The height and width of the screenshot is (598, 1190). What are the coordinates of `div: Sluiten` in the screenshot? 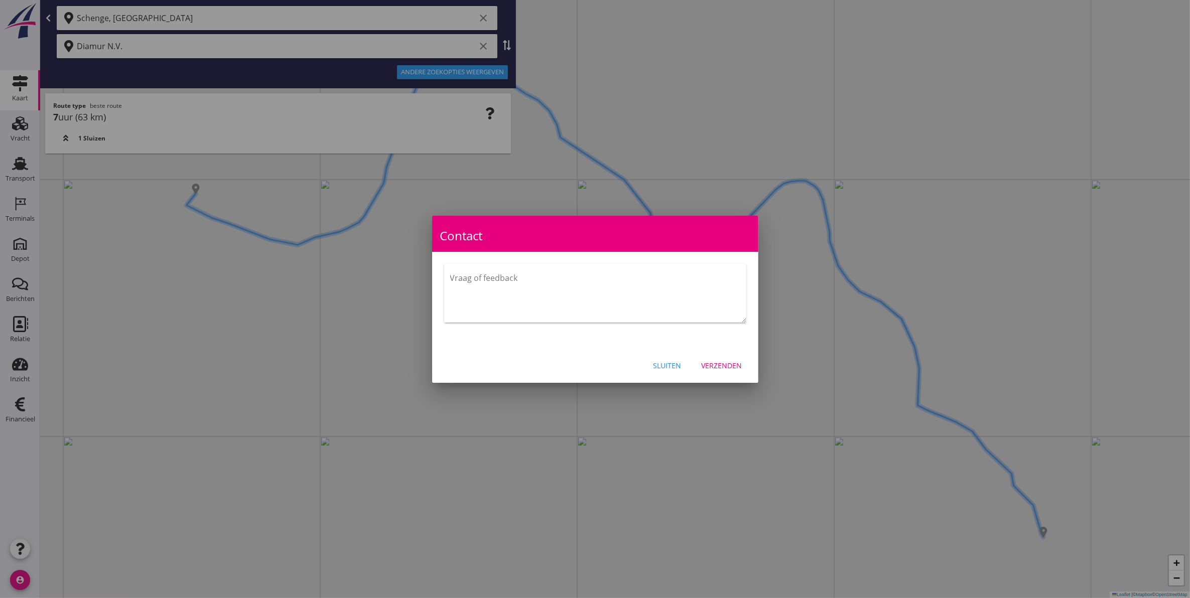 It's located at (667, 365).